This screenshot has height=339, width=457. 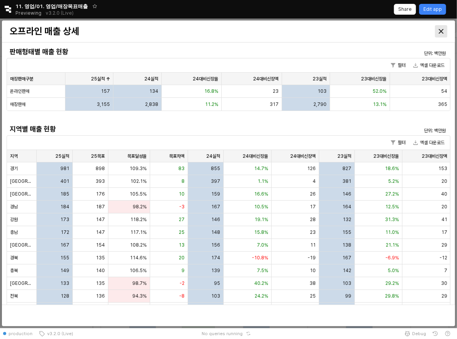 I want to click on span: 114.6%, so click(x=138, y=258).